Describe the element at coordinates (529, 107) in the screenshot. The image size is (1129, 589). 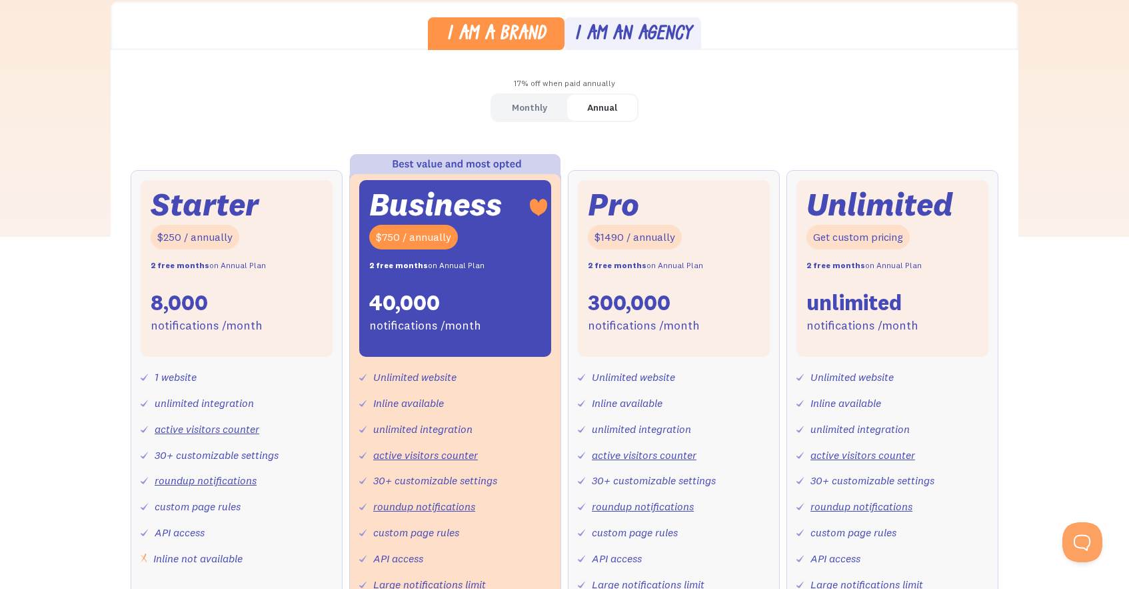
I see `div: Monthly` at that location.